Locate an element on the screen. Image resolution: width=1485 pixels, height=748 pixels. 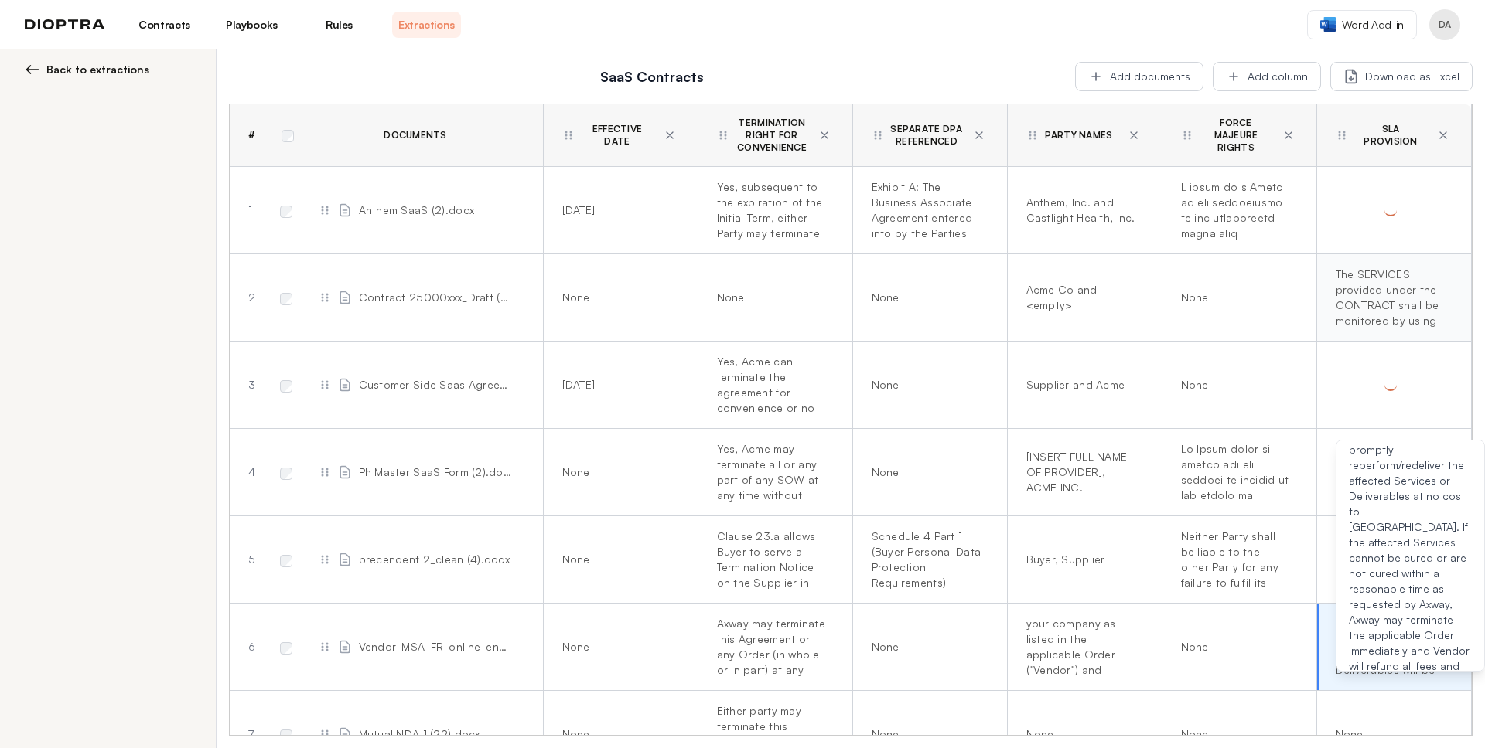
span: Force Majeure Rights is located at coordinates (1236, 135).